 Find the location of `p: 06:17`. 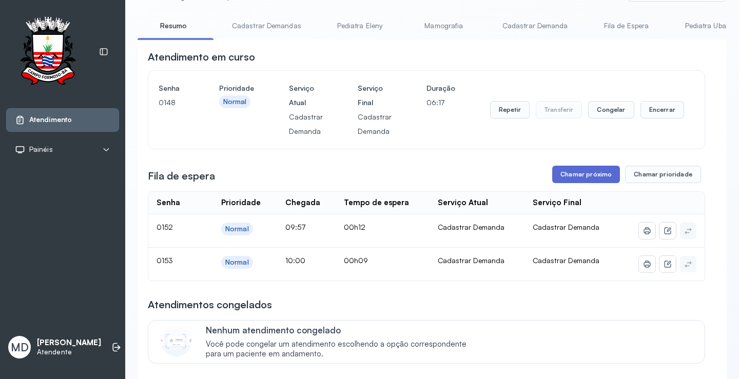

p: 06:17 is located at coordinates (441, 103).